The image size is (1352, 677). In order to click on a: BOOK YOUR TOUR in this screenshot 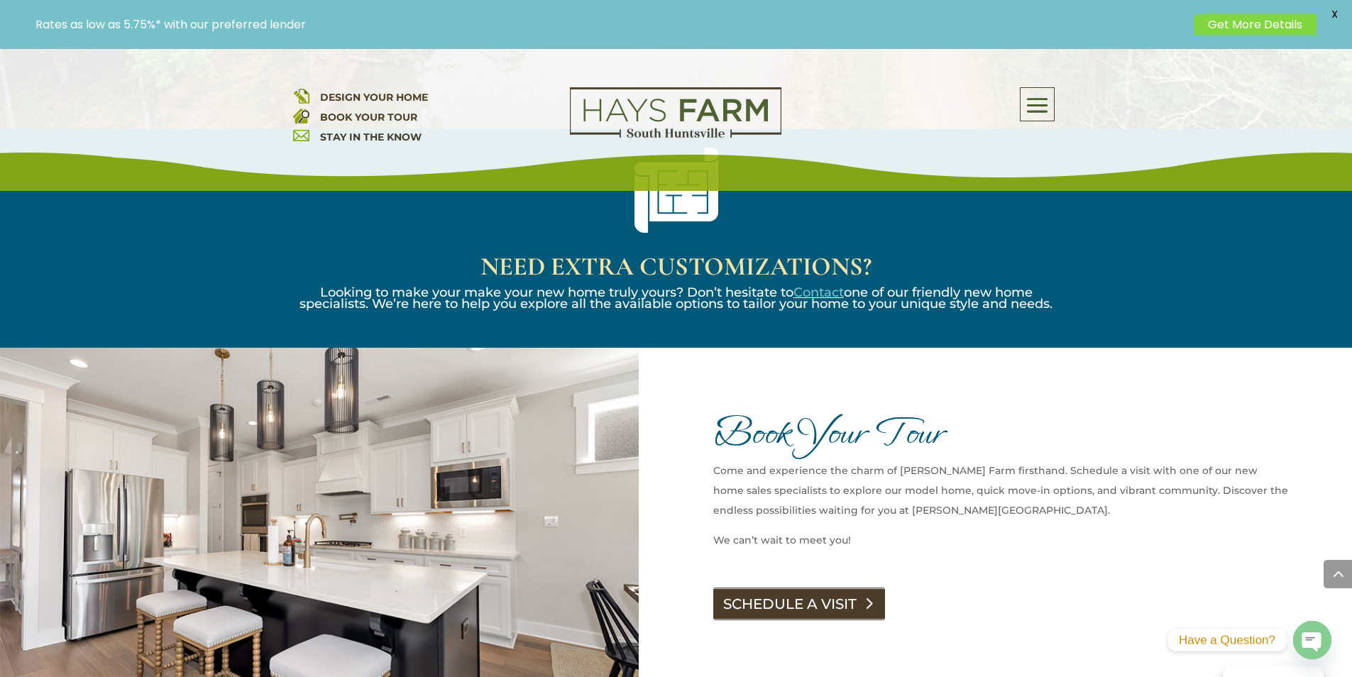, I will do `click(368, 117)`.